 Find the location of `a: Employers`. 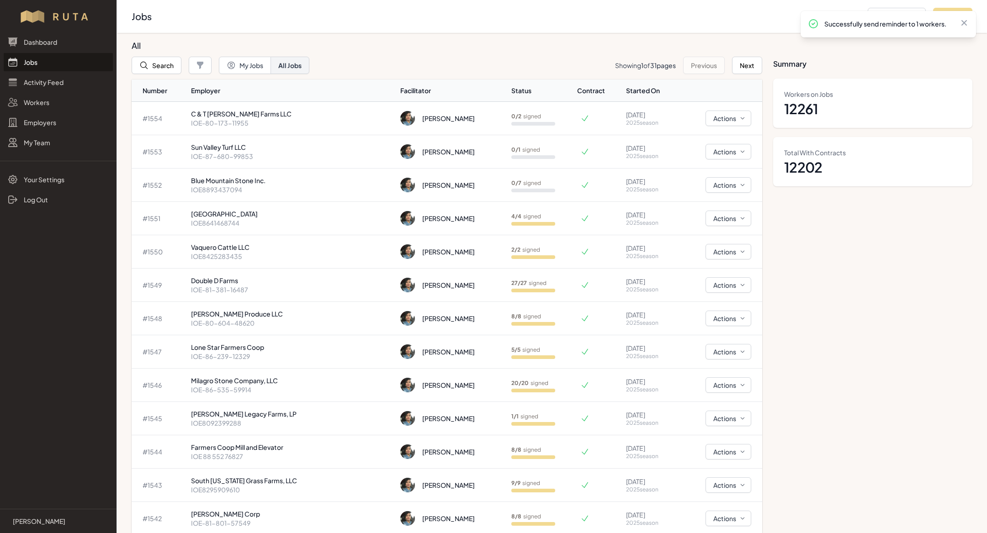

a: Employers is located at coordinates (58, 122).